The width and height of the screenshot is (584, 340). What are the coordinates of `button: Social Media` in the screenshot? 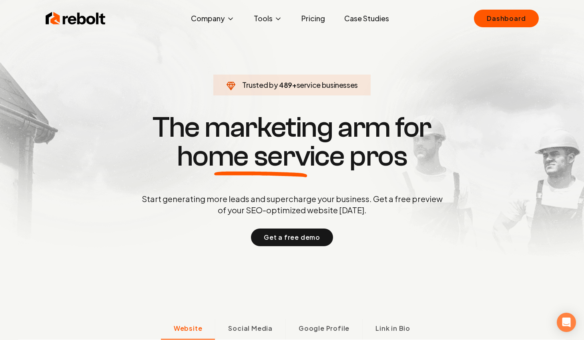 It's located at (250, 329).